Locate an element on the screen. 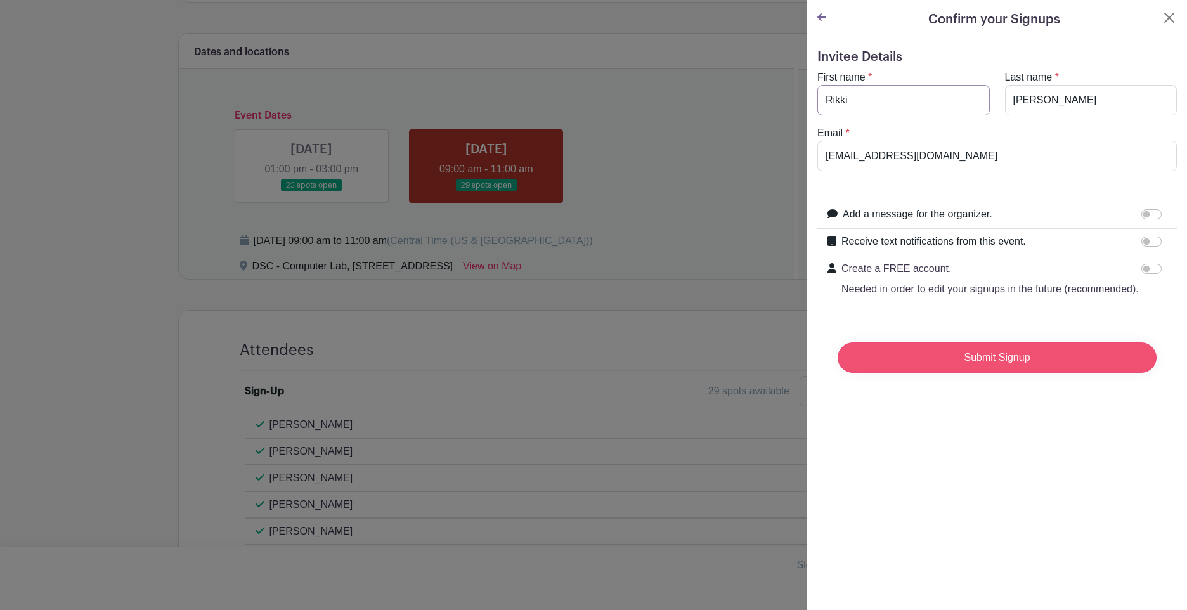 Image resolution: width=1187 pixels, height=610 pixels. label: Receive text notifications from this event. is located at coordinates (933, 242).